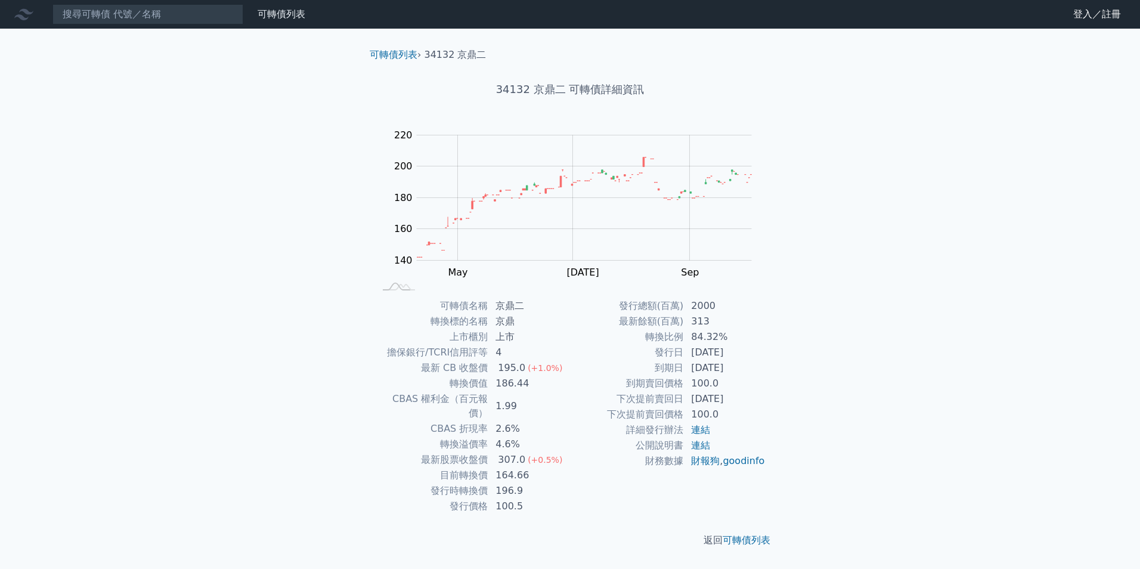 The height and width of the screenshot is (569, 1140). I want to click on span: (+1.0%), so click(545, 368).